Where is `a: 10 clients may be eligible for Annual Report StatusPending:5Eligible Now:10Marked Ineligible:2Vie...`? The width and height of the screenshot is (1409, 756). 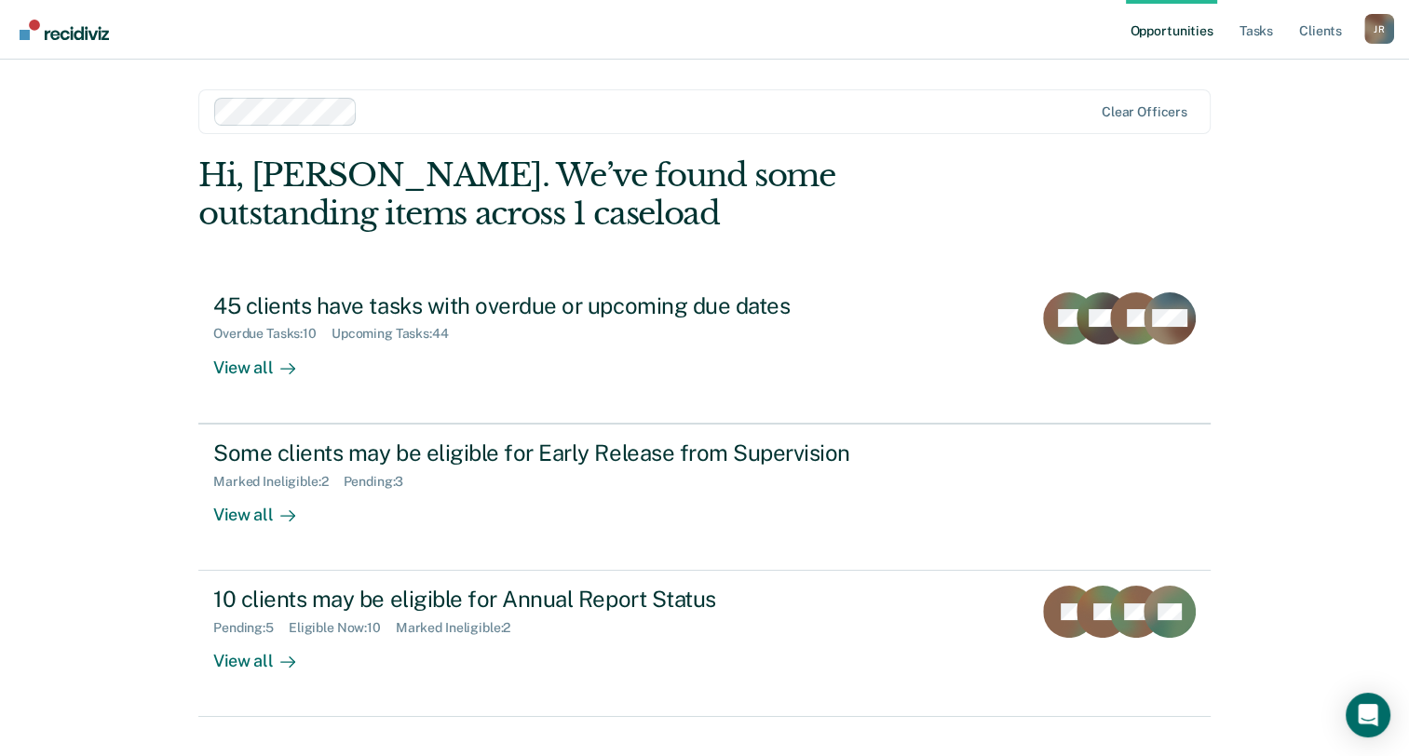 a: 10 clients may be eligible for Annual Report StatusPending:5Eligible Now:10Marked Ineligible:2Vie... is located at coordinates (704, 644).